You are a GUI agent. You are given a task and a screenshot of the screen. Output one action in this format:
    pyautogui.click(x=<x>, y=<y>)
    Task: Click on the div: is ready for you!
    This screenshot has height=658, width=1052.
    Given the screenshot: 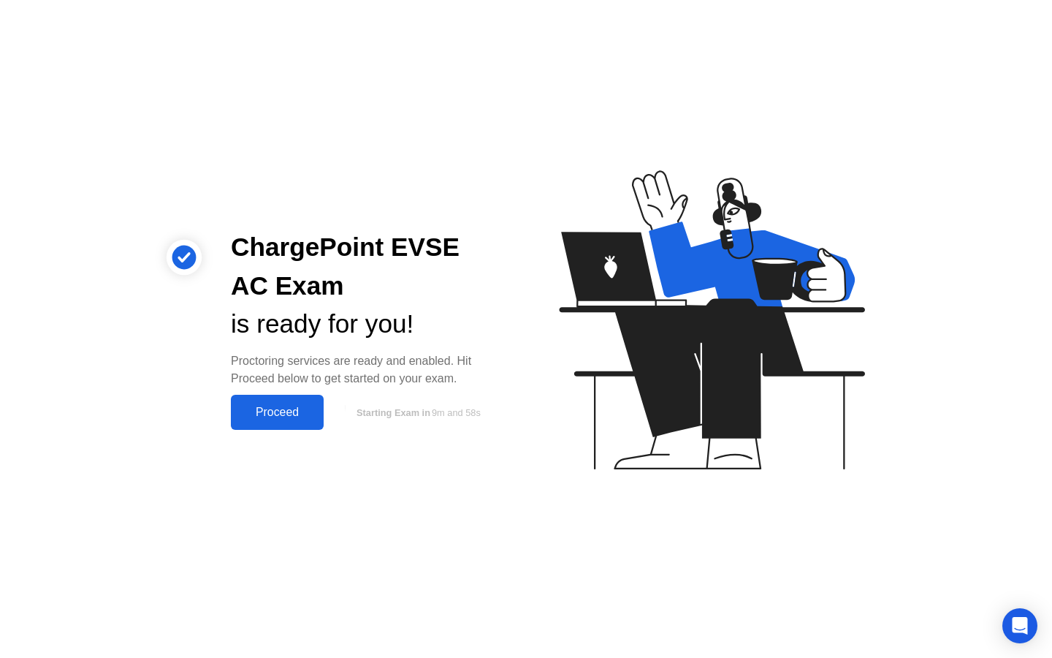 What is the action you would take?
    pyautogui.click(x=367, y=324)
    